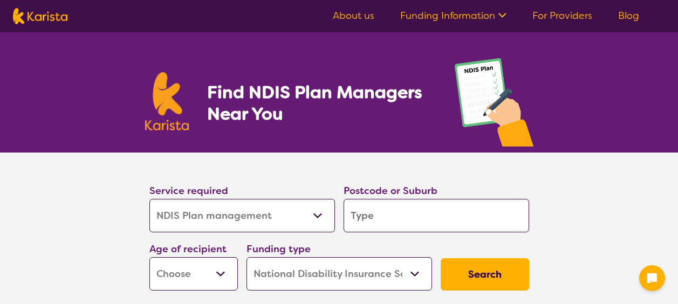 This screenshot has height=304, width=678. I want to click on a: For Providers, so click(562, 16).